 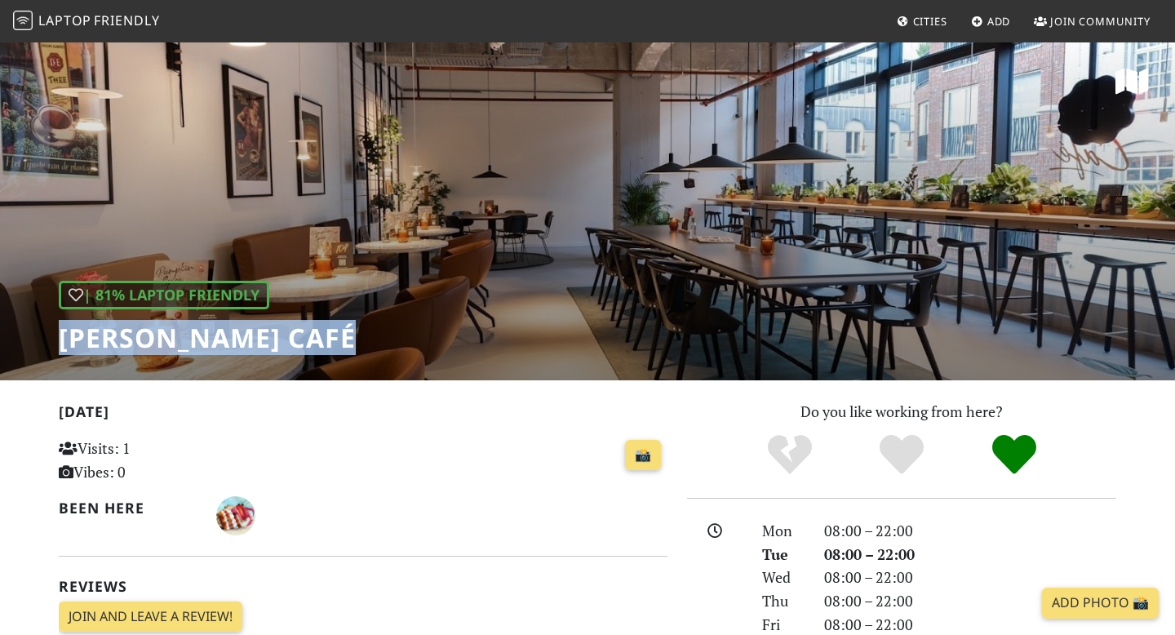 I want to click on span: Cities, so click(x=930, y=21).